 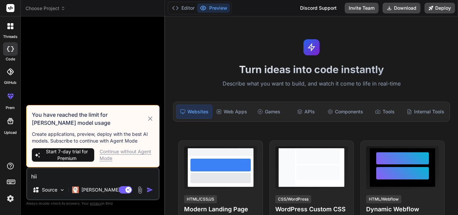 What do you see at coordinates (318, 8) in the screenshot?
I see `div: Discord Support` at bounding box center [318, 8].